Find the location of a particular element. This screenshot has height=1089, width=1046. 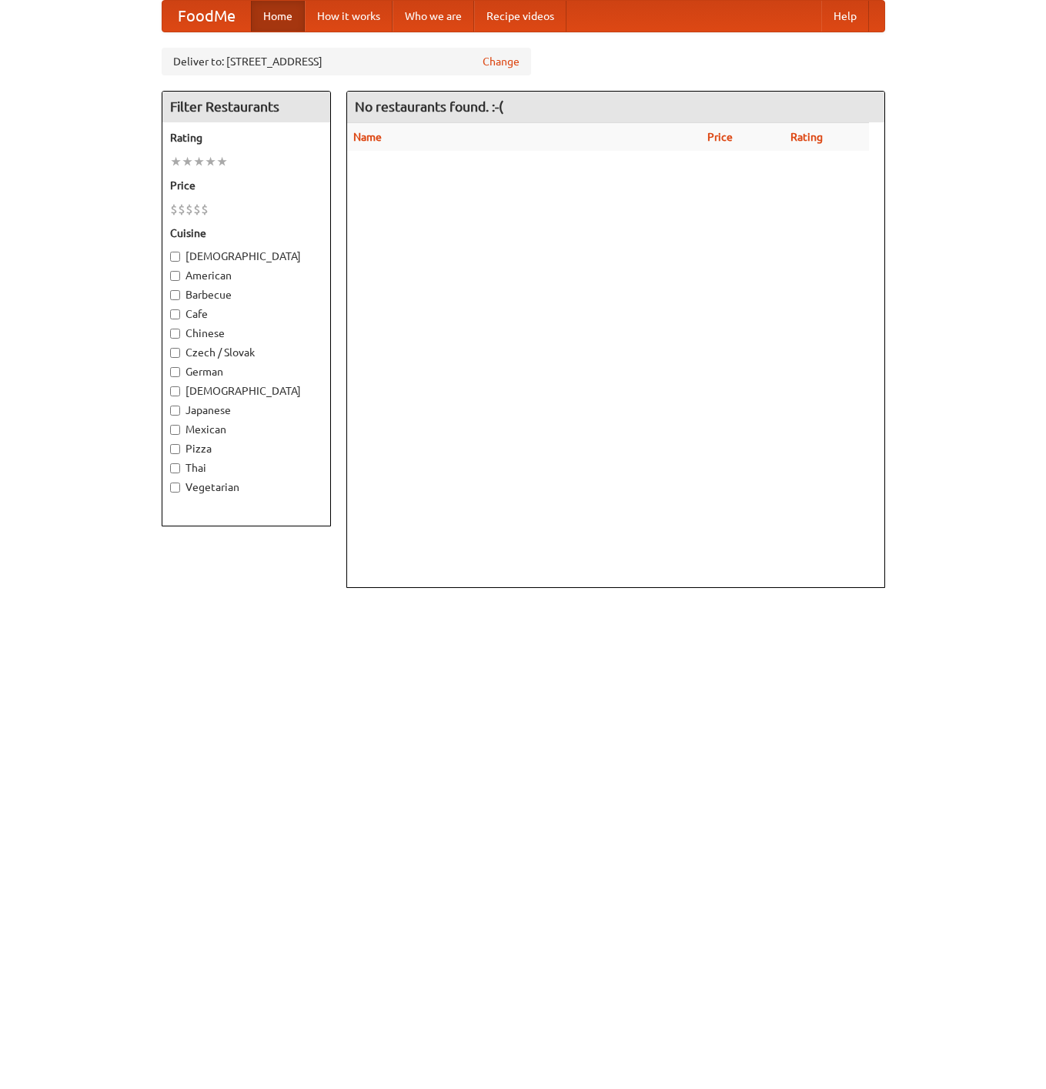

h5: Rating is located at coordinates (246, 138).